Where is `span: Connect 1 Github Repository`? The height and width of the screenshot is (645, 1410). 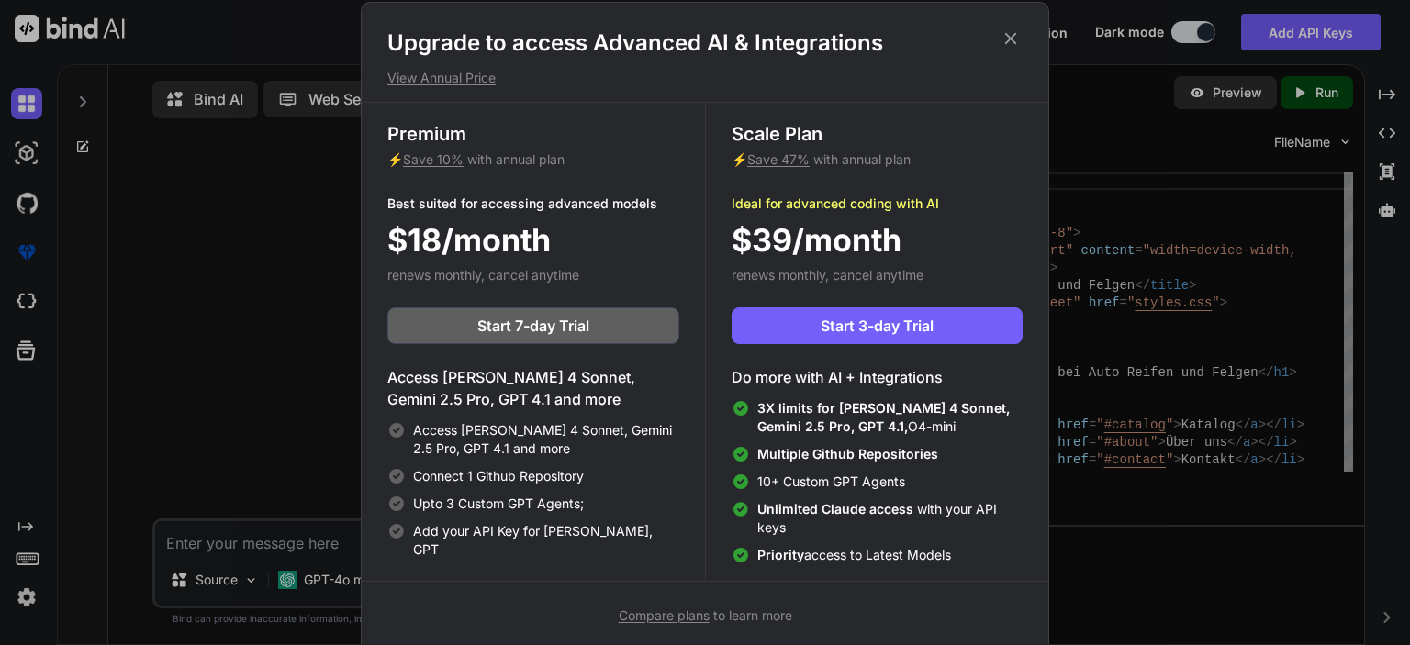 span: Connect 1 Github Repository is located at coordinates (498, 476).